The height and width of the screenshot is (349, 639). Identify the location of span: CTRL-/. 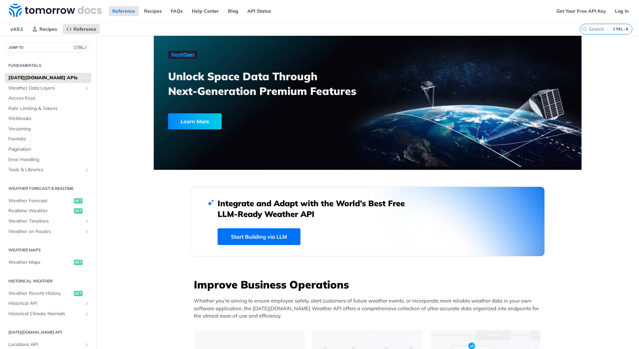
(80, 47).